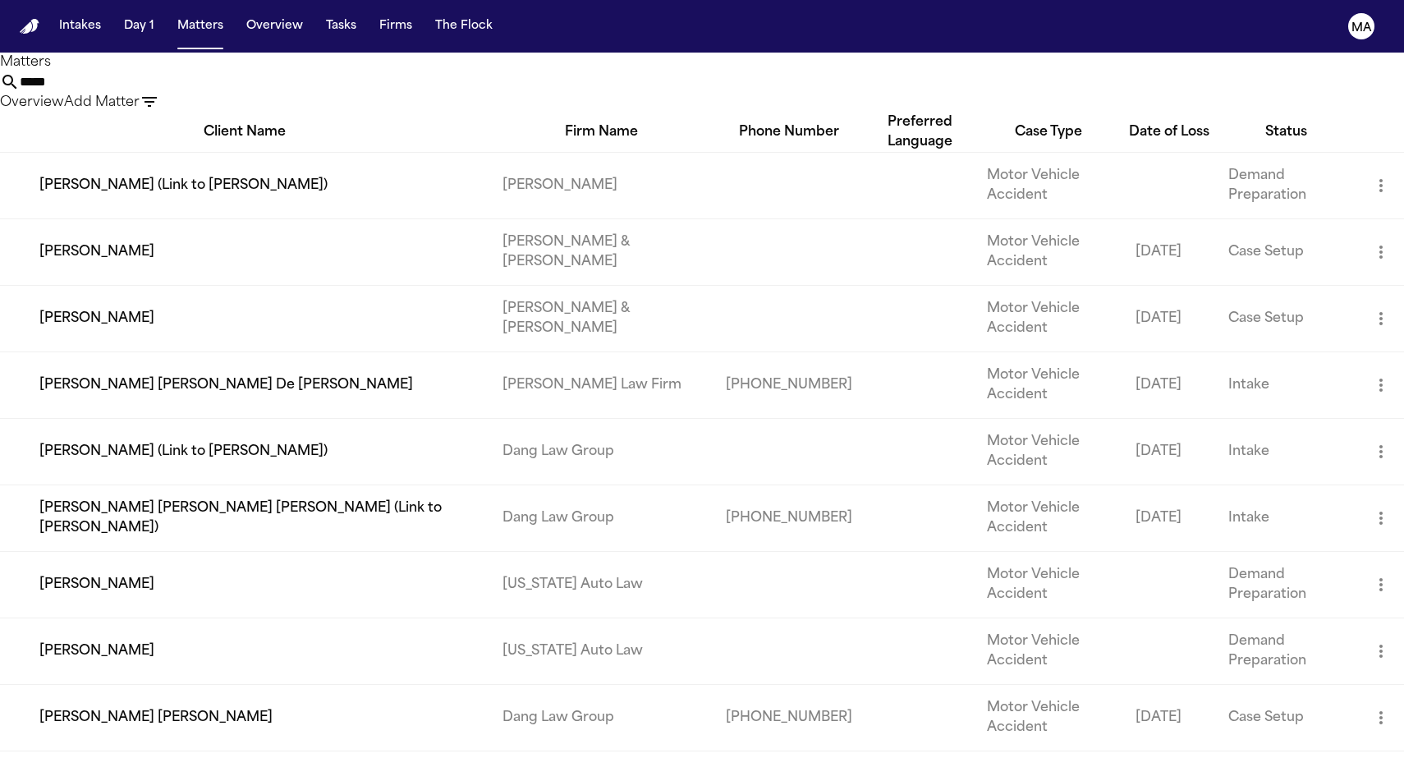  What do you see at coordinates (396, 26) in the screenshot?
I see `a: Firms` at bounding box center [396, 26].